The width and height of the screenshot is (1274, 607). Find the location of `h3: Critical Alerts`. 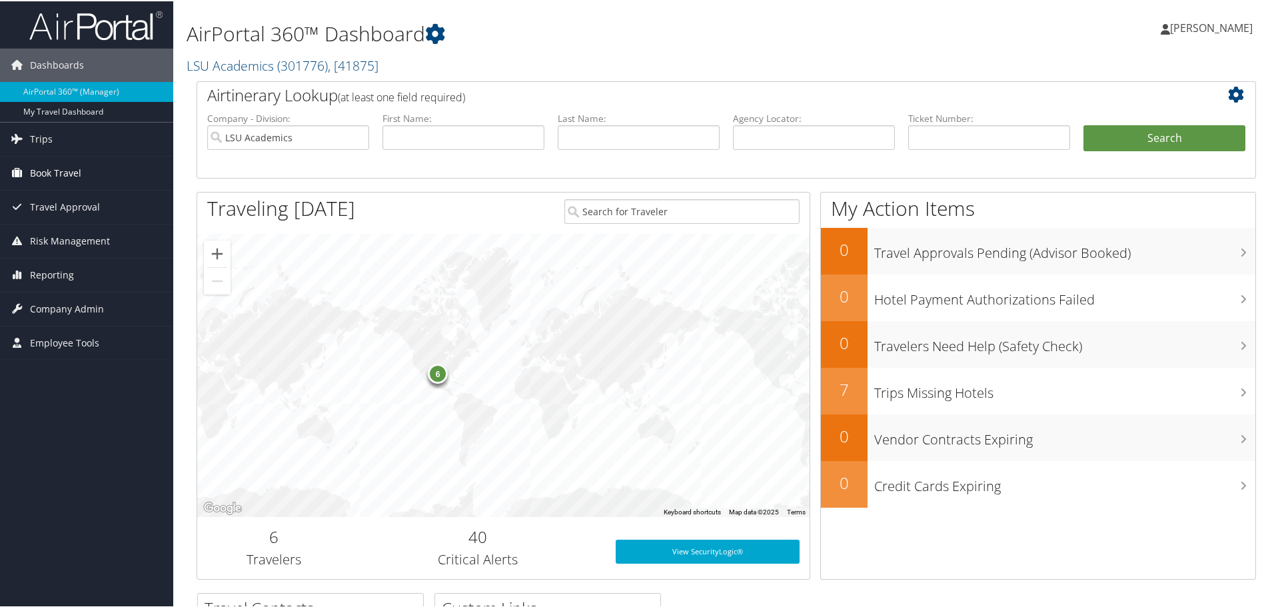

h3: Critical Alerts is located at coordinates (478, 558).